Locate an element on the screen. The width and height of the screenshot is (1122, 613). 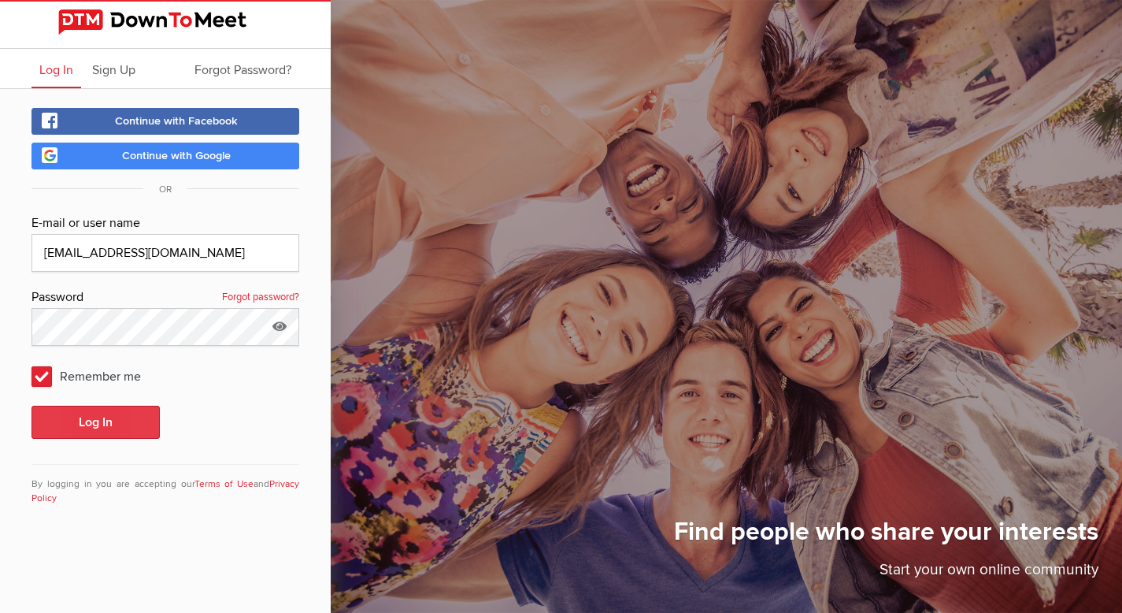
div: E-mail or user name is located at coordinates (165, 224).